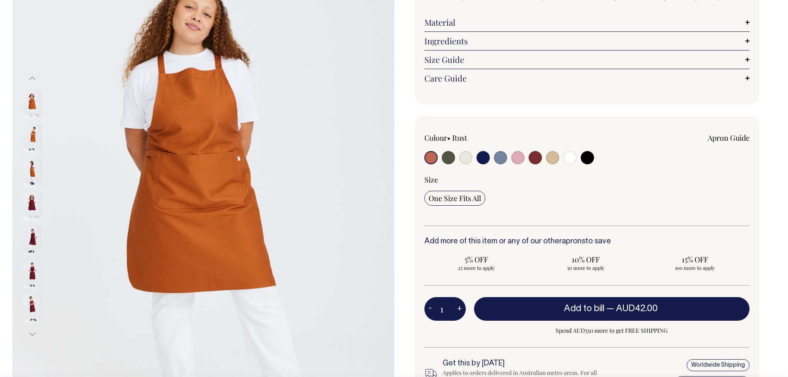 The height and width of the screenshot is (377, 788). I want to click on div: Colour, so click(489, 138).